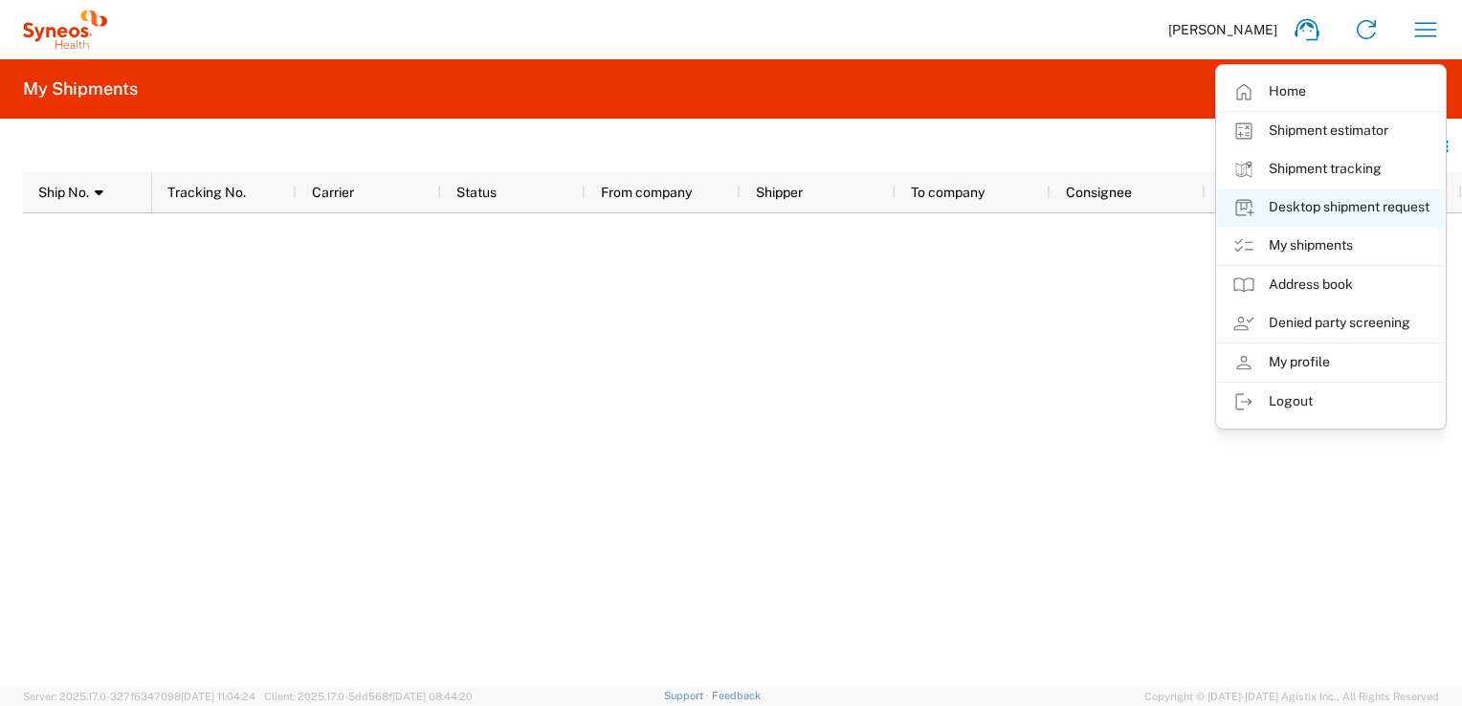  I want to click on span: Shipper, so click(779, 192).